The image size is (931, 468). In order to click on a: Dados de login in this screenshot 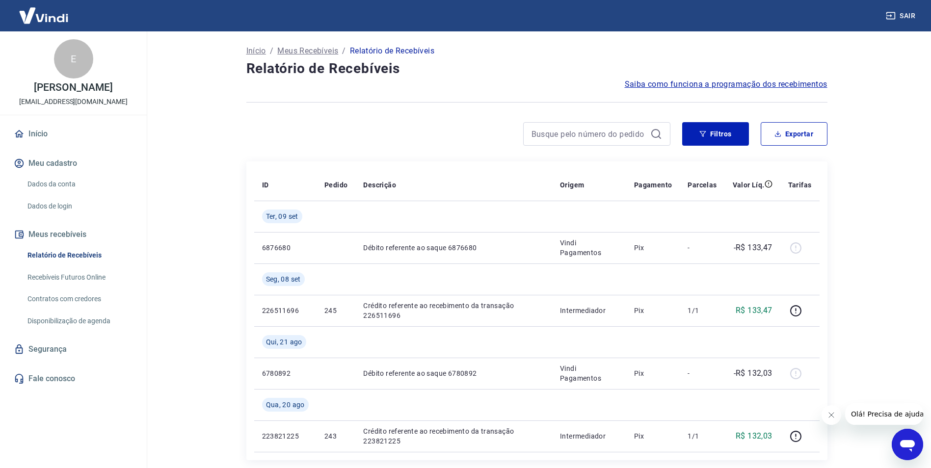, I will do `click(79, 206)`.